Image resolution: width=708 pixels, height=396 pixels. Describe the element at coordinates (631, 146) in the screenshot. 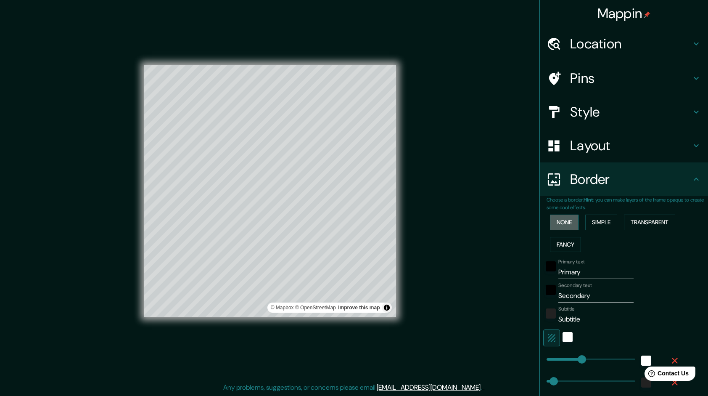

I see `h4: Layout` at that location.